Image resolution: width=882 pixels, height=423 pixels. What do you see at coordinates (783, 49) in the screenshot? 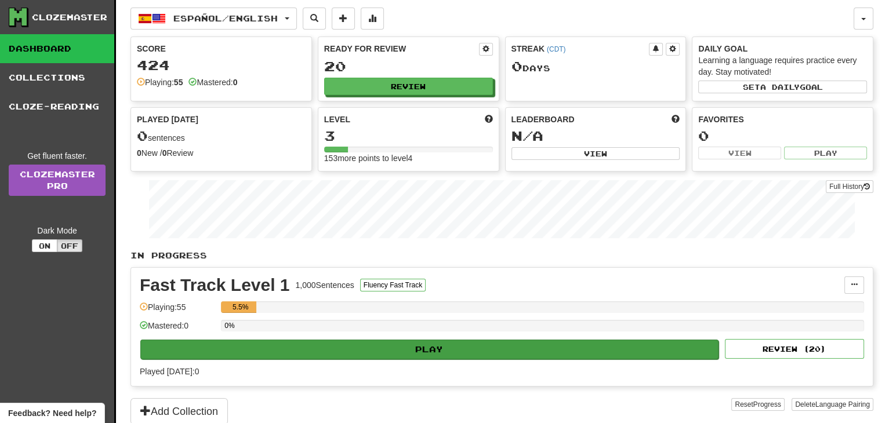
I see `div: Daily Goal` at bounding box center [783, 49].